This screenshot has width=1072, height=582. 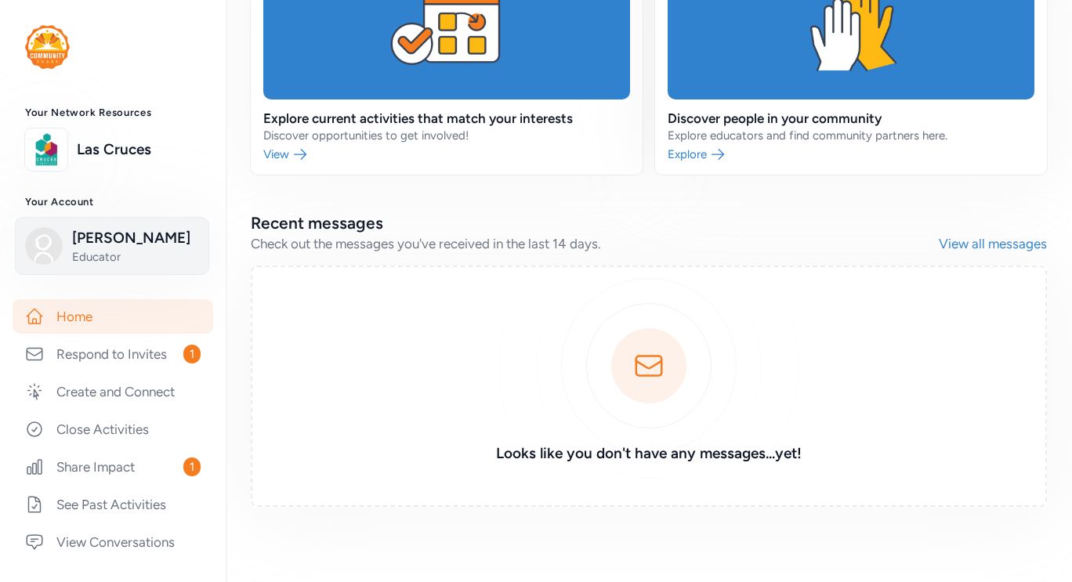 I want to click on h3: Your Account, so click(x=113, y=202).